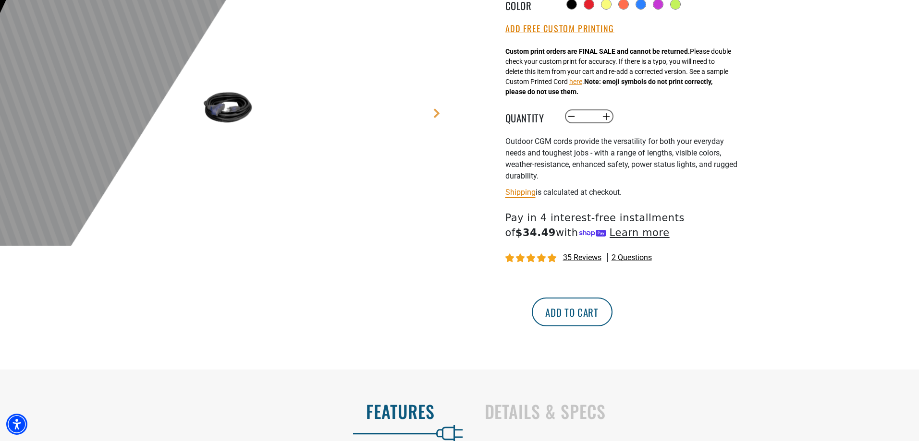 Image resolution: width=919 pixels, height=441 pixels. Describe the element at coordinates (575, 82) in the screenshot. I see `button: here` at that location.